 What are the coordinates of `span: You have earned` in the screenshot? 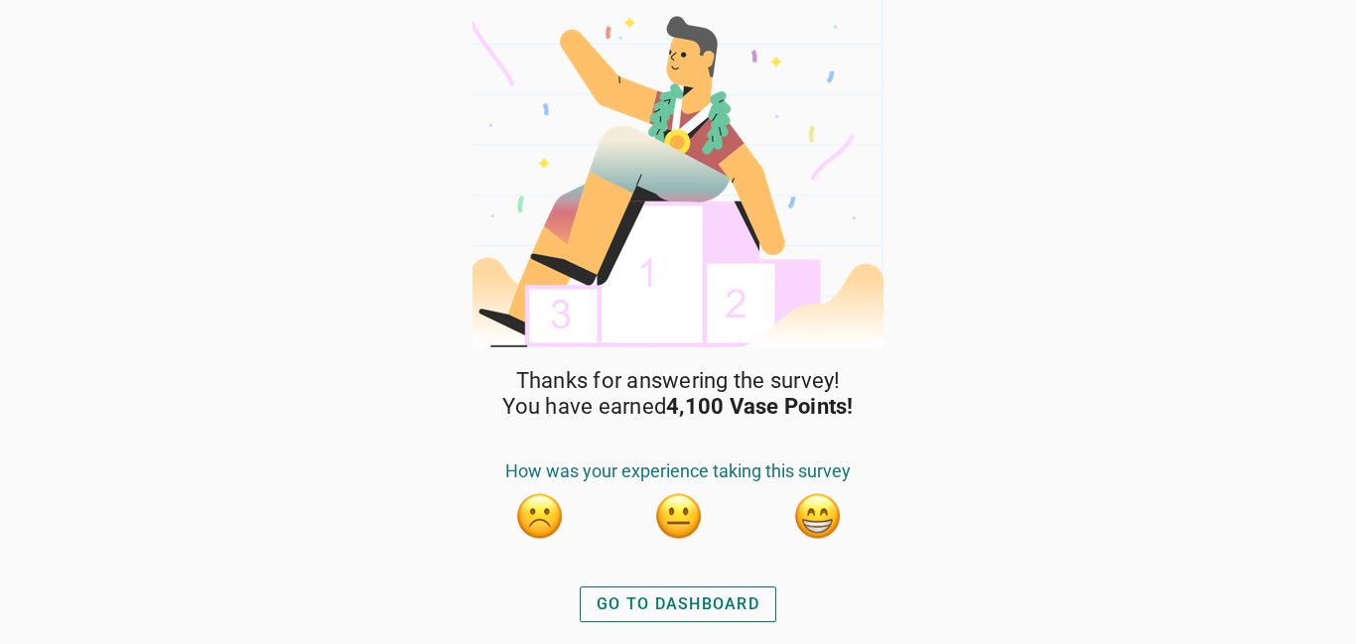 It's located at (677, 407).